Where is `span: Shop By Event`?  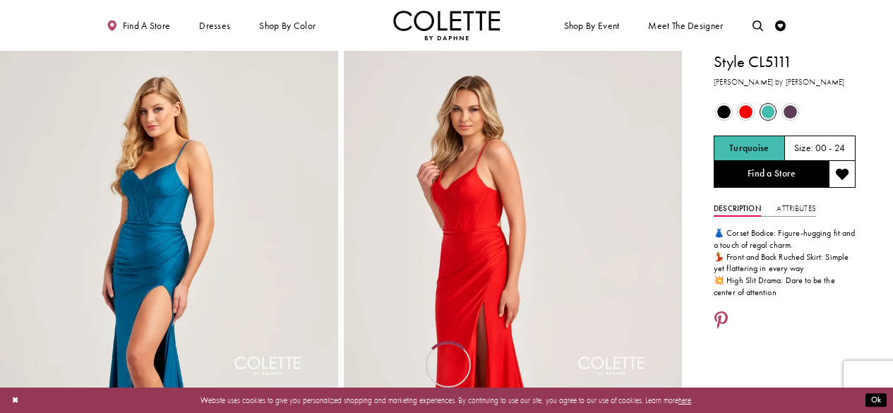
span: Shop By Event is located at coordinates (592, 25).